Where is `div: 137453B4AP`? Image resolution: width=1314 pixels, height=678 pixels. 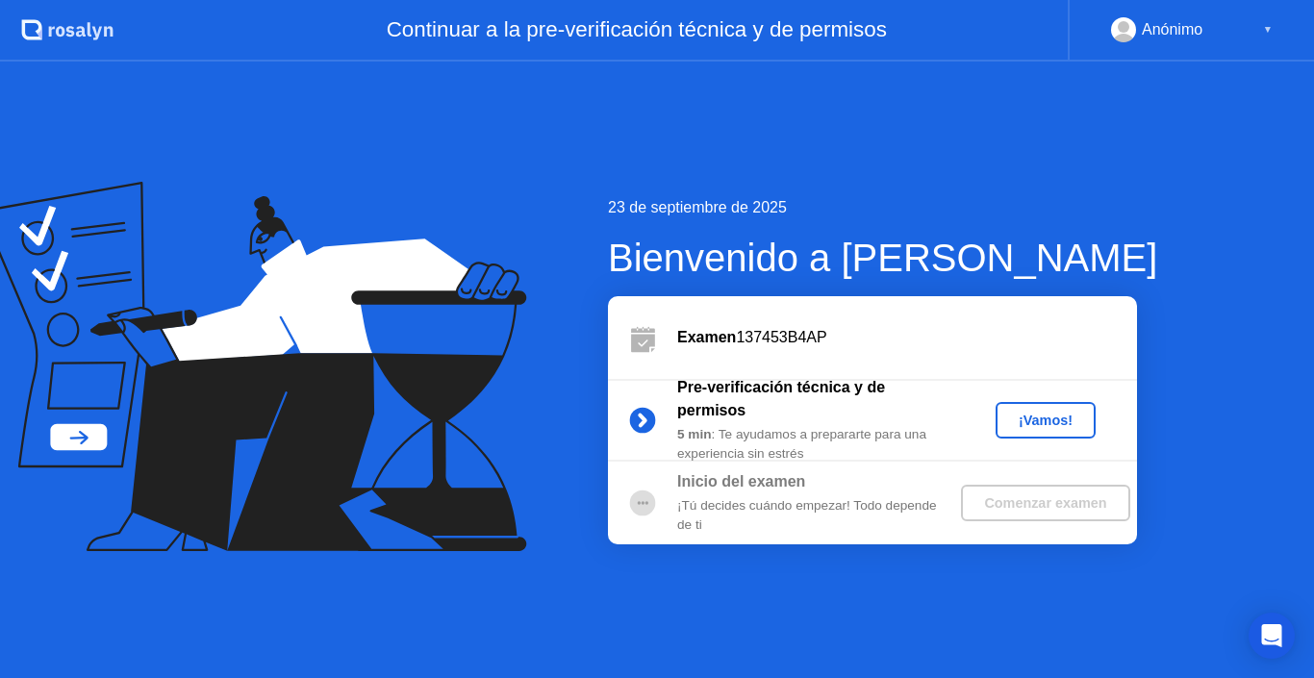
div: 137453B4AP is located at coordinates (907, 338).